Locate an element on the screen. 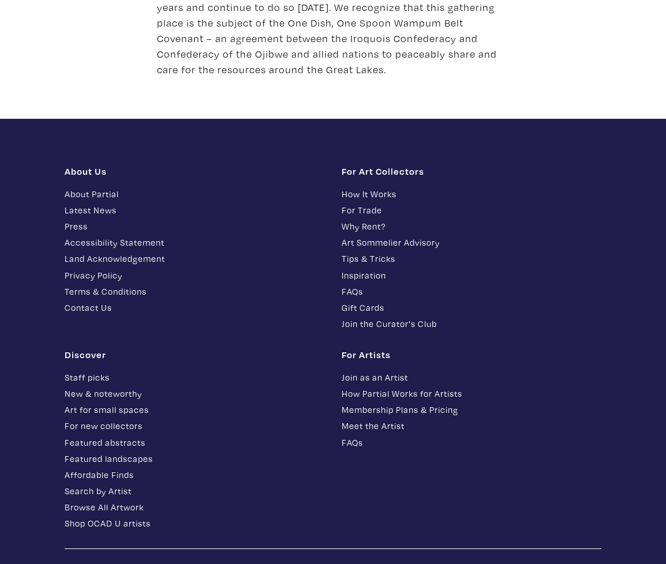 The image size is (666, 564). a: Terms & Conditions is located at coordinates (194, 291).